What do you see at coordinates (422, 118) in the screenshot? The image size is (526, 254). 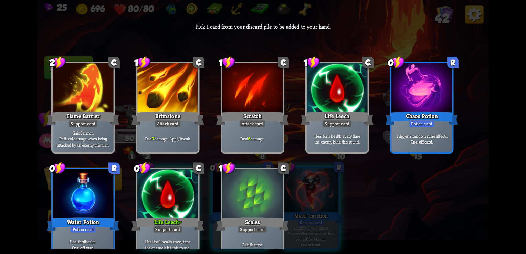 I see `div: Chaos Potion` at bounding box center [422, 118].